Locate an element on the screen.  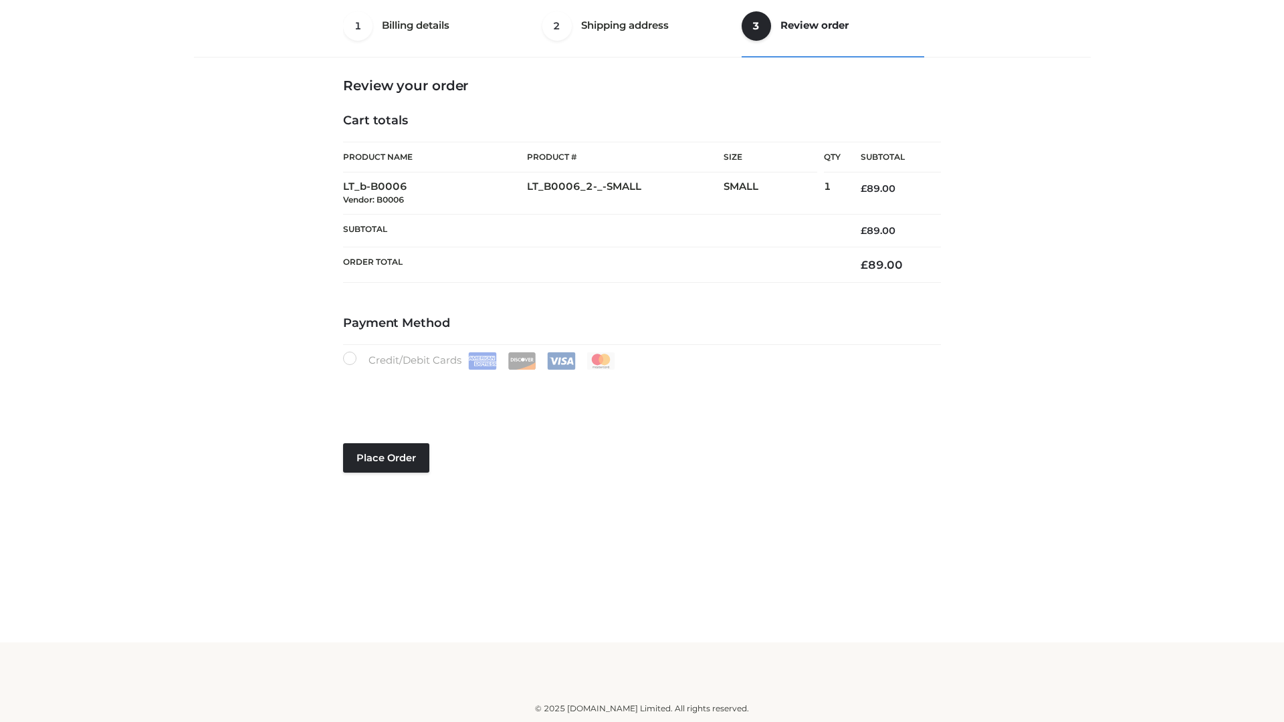
th: Order Total is located at coordinates (592, 265).